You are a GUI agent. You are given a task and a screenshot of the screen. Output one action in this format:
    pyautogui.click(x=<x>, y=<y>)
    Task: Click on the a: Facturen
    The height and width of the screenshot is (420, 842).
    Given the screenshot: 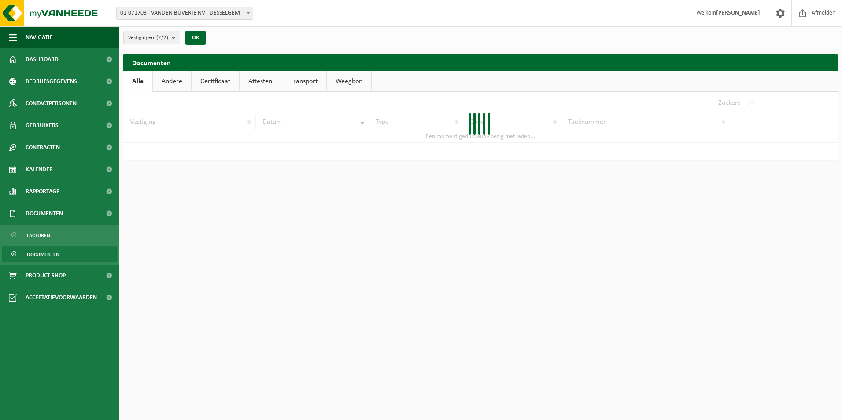 What is the action you would take?
    pyautogui.click(x=59, y=235)
    